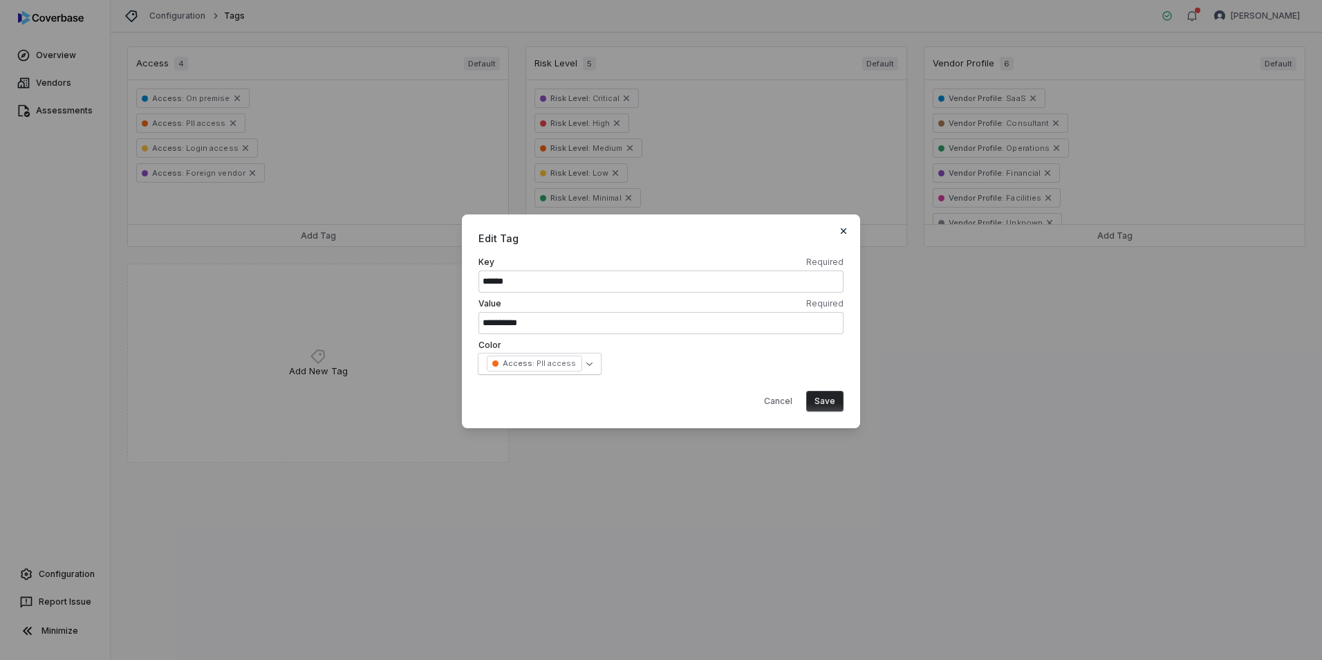 The height and width of the screenshot is (660, 1322). I want to click on label: Value, so click(661, 304).